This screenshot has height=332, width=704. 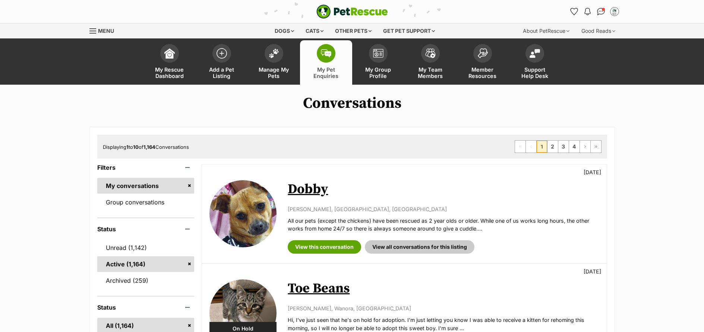 I want to click on header: Filters, so click(x=146, y=167).